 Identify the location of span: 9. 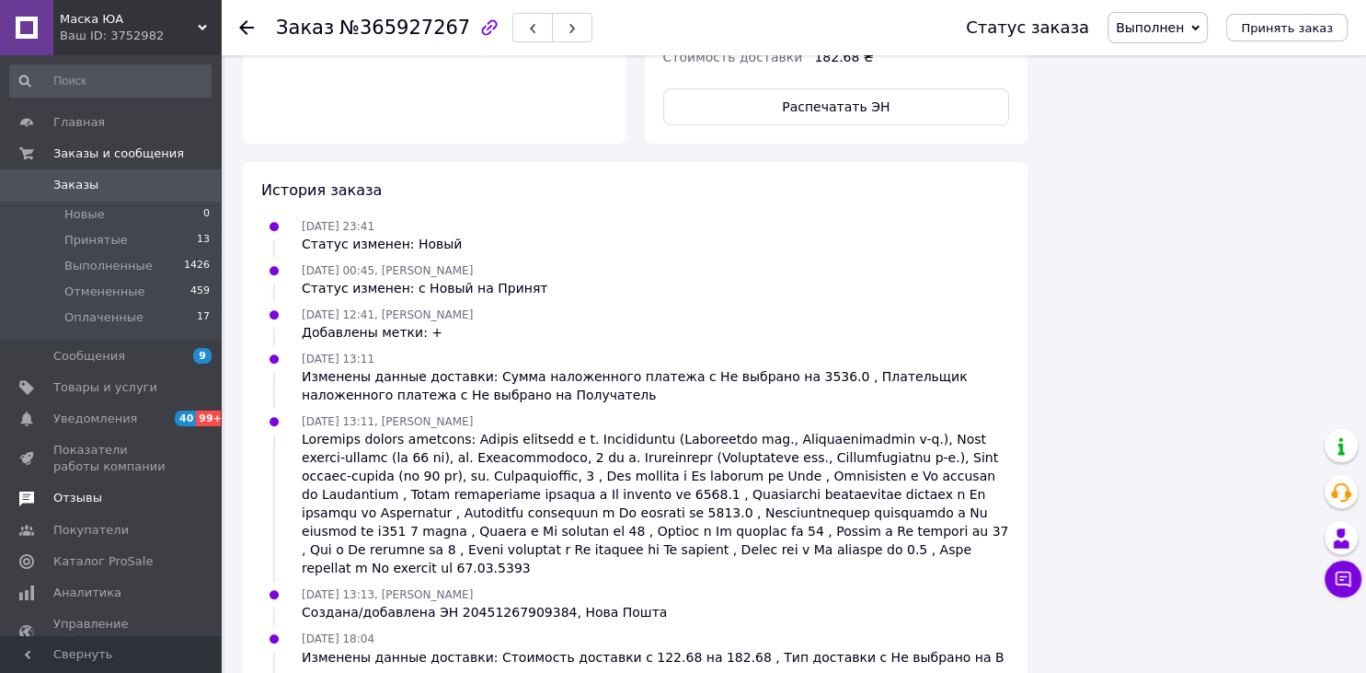
(202, 355).